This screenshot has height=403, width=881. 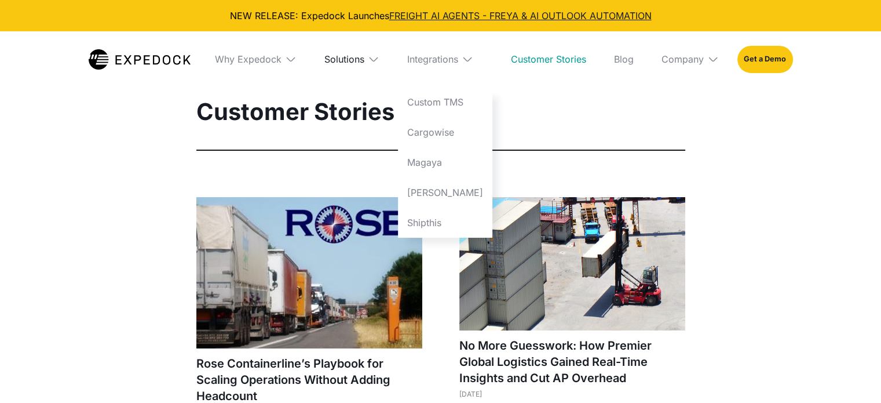 What do you see at coordinates (441, 112) in the screenshot?
I see `h1: Customer Stories` at bounding box center [441, 112].